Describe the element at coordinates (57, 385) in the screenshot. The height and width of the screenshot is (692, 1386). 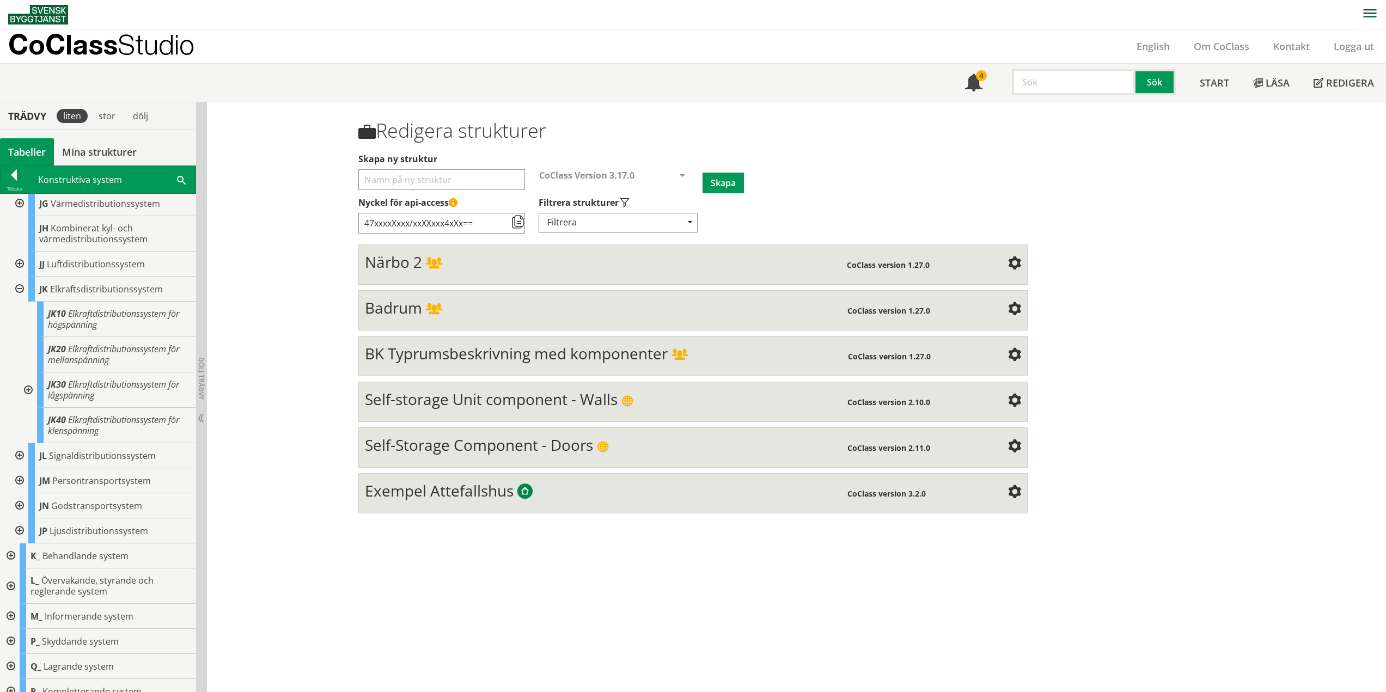
I see `span: JK30` at that location.